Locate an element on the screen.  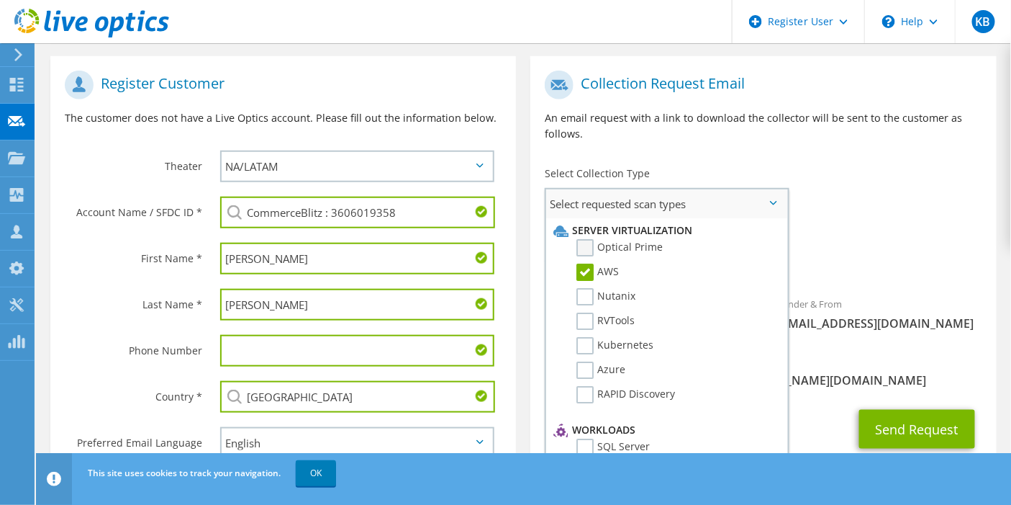
label: First Name * is located at coordinates (133, 254).